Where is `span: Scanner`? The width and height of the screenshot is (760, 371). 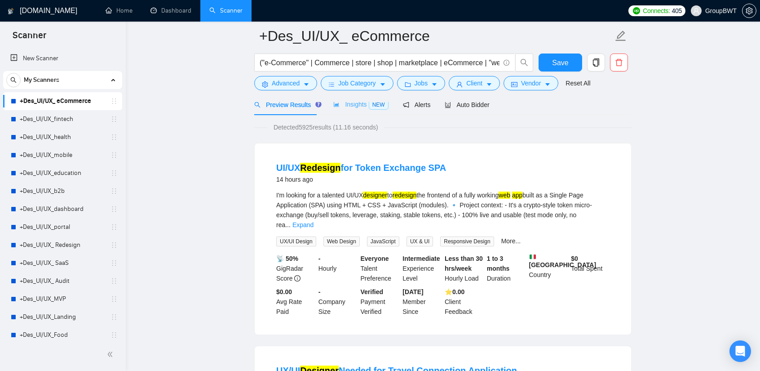
span: Scanner is located at coordinates (29, 38).